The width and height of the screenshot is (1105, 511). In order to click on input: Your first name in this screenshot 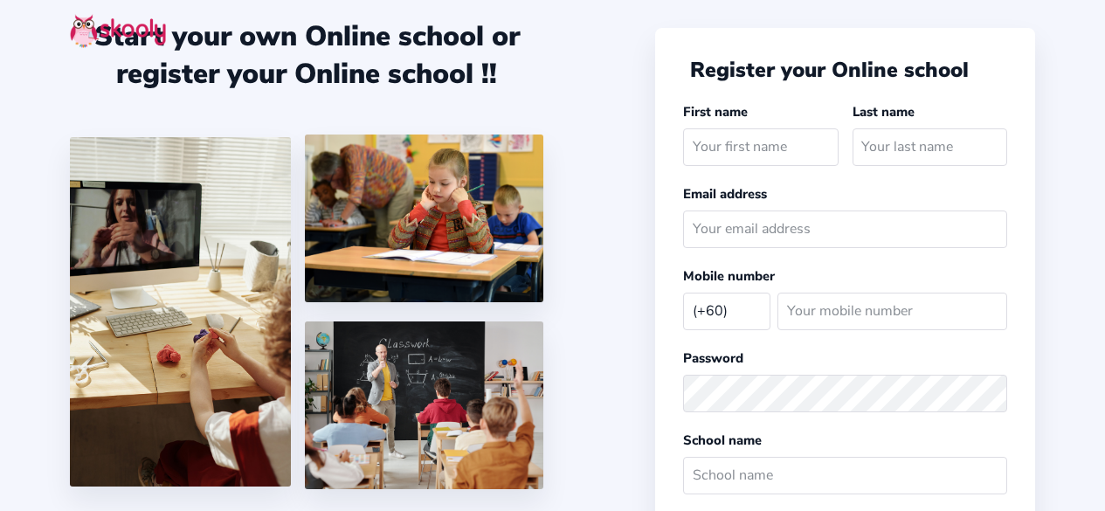, I will do `click(760, 147)`.